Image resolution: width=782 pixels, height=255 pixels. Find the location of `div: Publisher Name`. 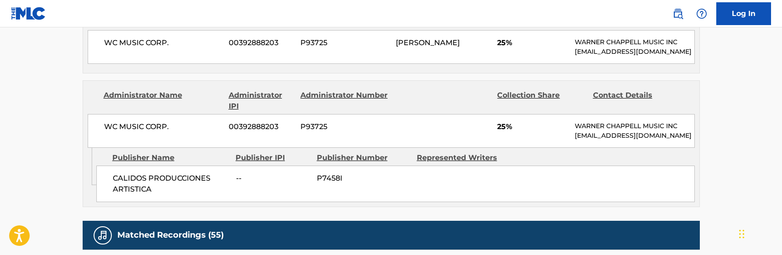

div: Publisher Name is located at coordinates (170, 158).